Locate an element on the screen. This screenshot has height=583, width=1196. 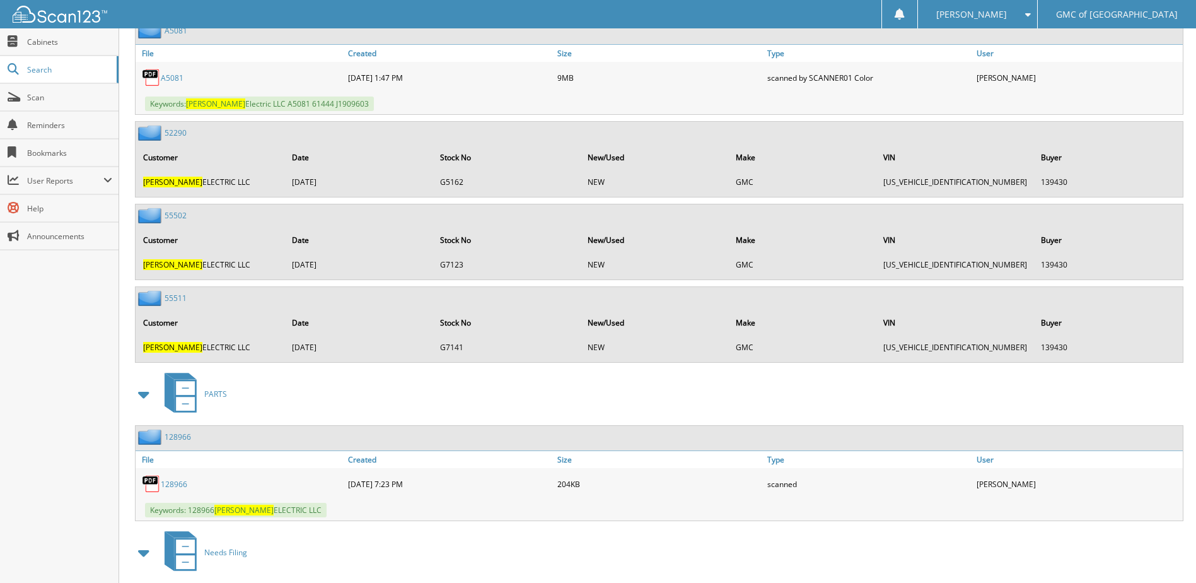
a: 52290 is located at coordinates (175, 132).